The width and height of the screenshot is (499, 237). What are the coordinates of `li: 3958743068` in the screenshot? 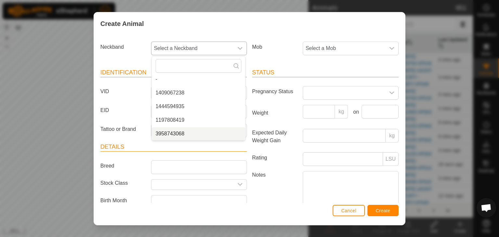 It's located at (198, 134).